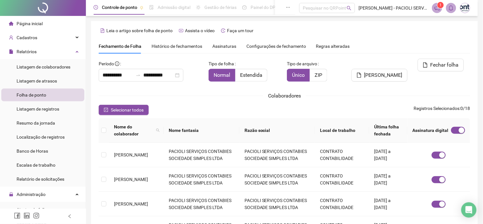 This screenshot has width=483, height=224. Describe the element at coordinates (441, 5) in the screenshot. I see `sup: 1` at that location.